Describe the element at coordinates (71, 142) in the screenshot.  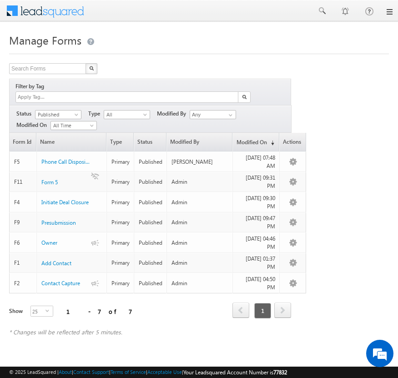
I see `a: Name` at that location.